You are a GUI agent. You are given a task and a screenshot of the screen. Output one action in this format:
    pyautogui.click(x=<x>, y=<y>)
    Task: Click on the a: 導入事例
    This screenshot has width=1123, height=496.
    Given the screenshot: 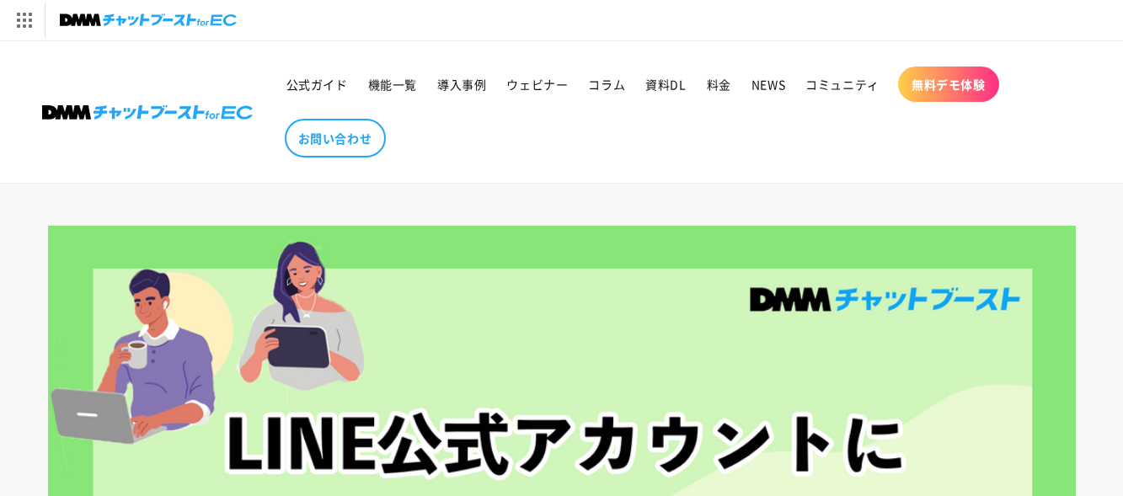 What is the action you would take?
    pyautogui.click(x=462, y=84)
    